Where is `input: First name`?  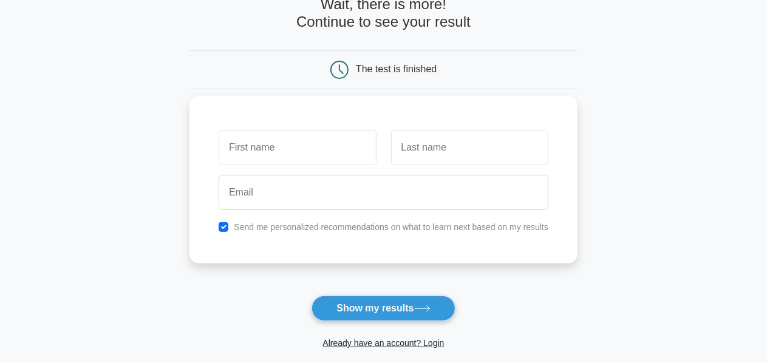 input: First name is located at coordinates (297, 148).